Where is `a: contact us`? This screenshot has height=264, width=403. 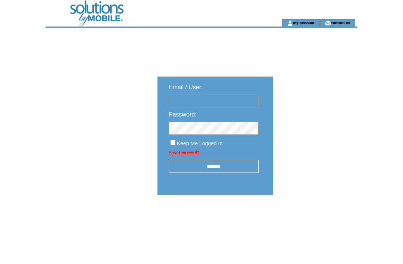 a: contact us is located at coordinates (340, 22).